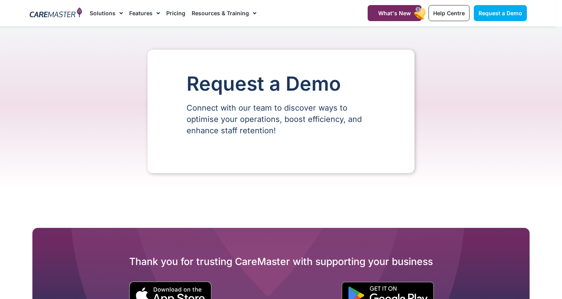 The width and height of the screenshot is (562, 299). What do you see at coordinates (281, 261) in the screenshot?
I see `h2: Thank you for trusting CareMaster with supporting your business` at bounding box center [281, 261].